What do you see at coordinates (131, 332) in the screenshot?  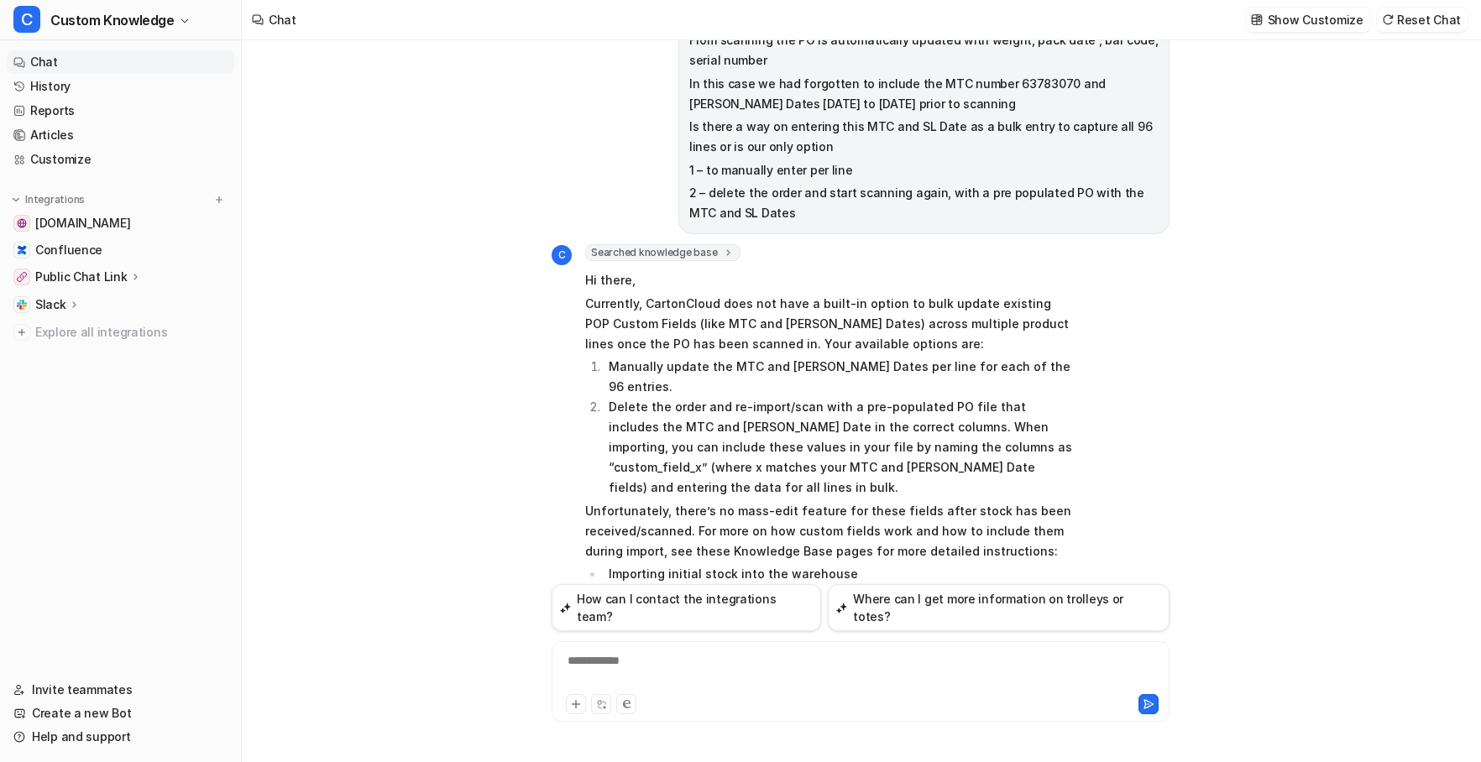 I see `span: Explore all integrations` at bounding box center [131, 332].